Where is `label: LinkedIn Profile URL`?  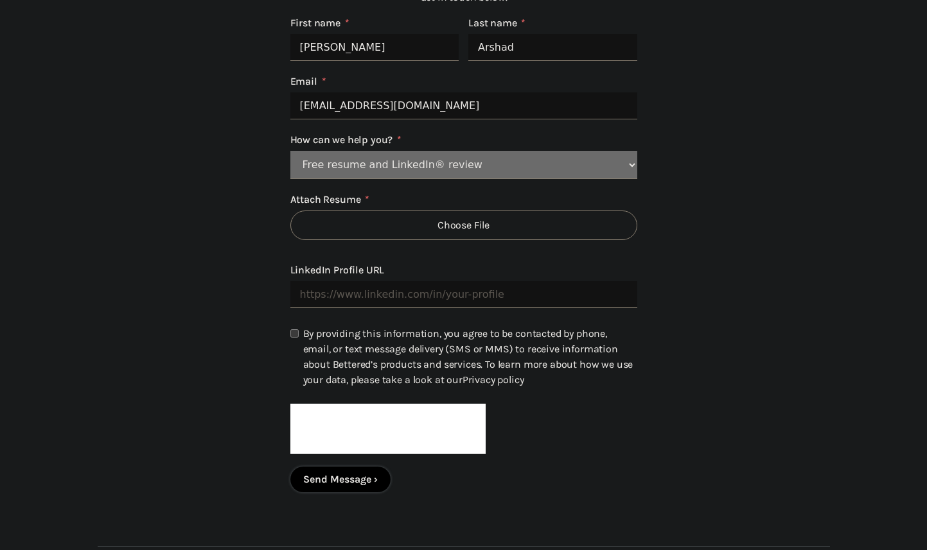
label: LinkedIn Profile URL is located at coordinates (337, 270).